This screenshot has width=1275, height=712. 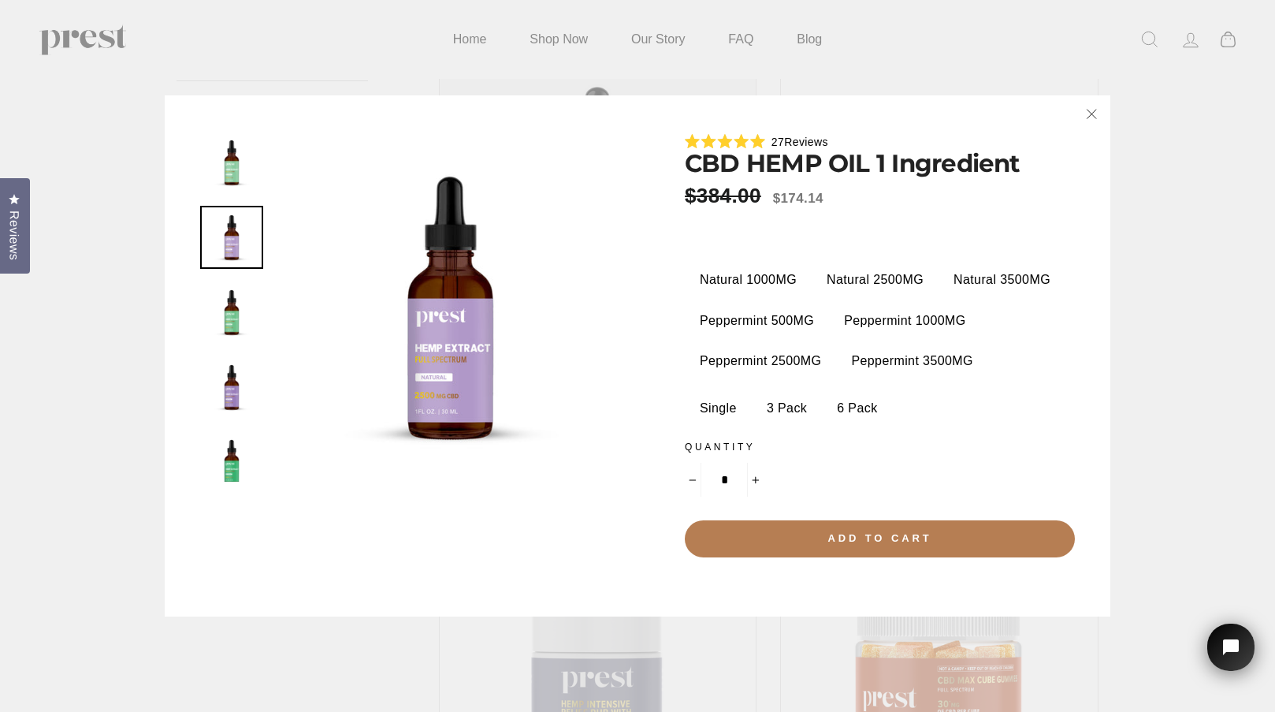 I want to click on span: $384.00, so click(x=725, y=195).